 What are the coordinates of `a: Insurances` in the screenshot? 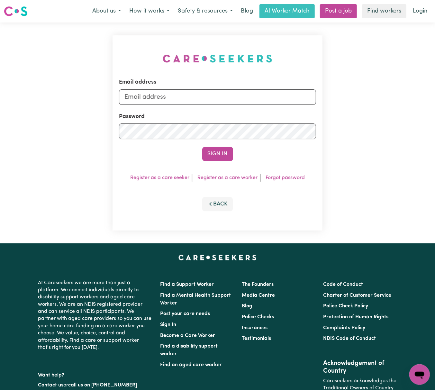 It's located at (254, 328).